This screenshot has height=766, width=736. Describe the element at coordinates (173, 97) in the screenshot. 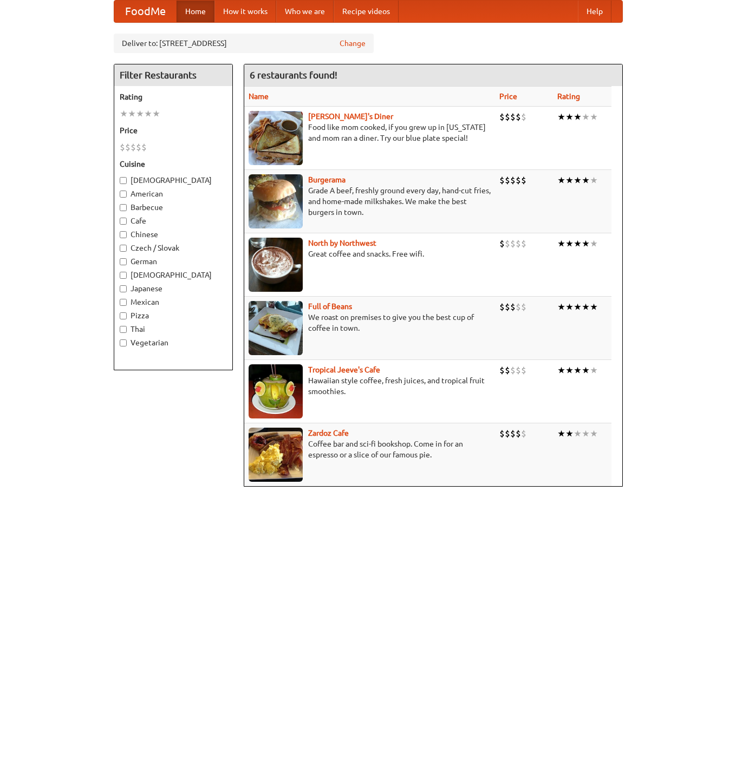

I see `h5: Rating` at that location.